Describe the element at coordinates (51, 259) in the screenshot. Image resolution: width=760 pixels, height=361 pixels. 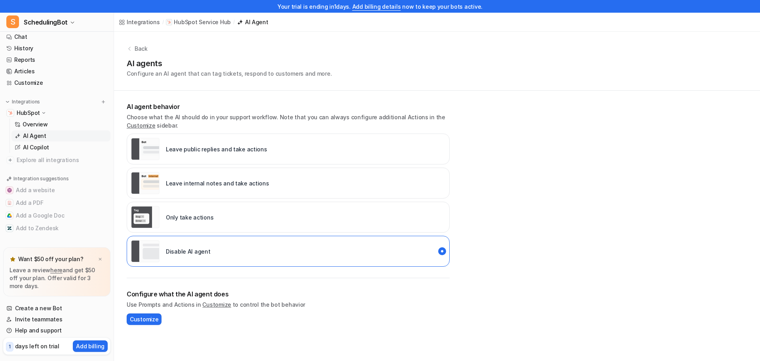
I see `p: Want $50 off your plan?` at that location.